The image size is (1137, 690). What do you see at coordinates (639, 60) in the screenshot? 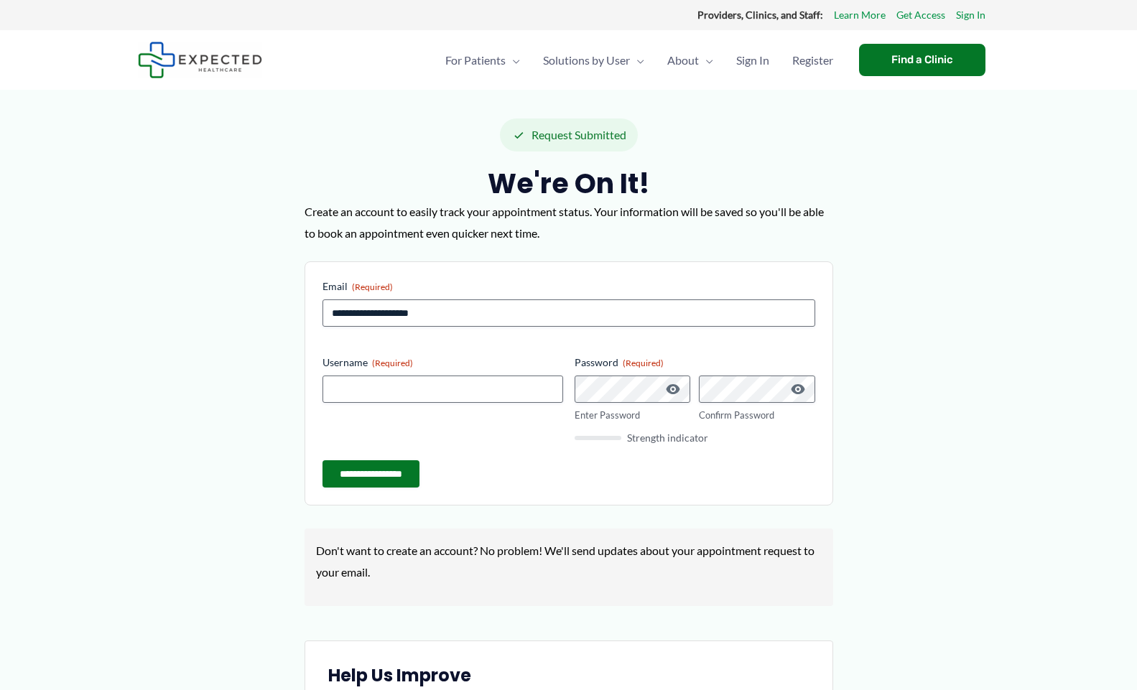
I see `nav: Primary Site Navigation` at bounding box center [639, 60].